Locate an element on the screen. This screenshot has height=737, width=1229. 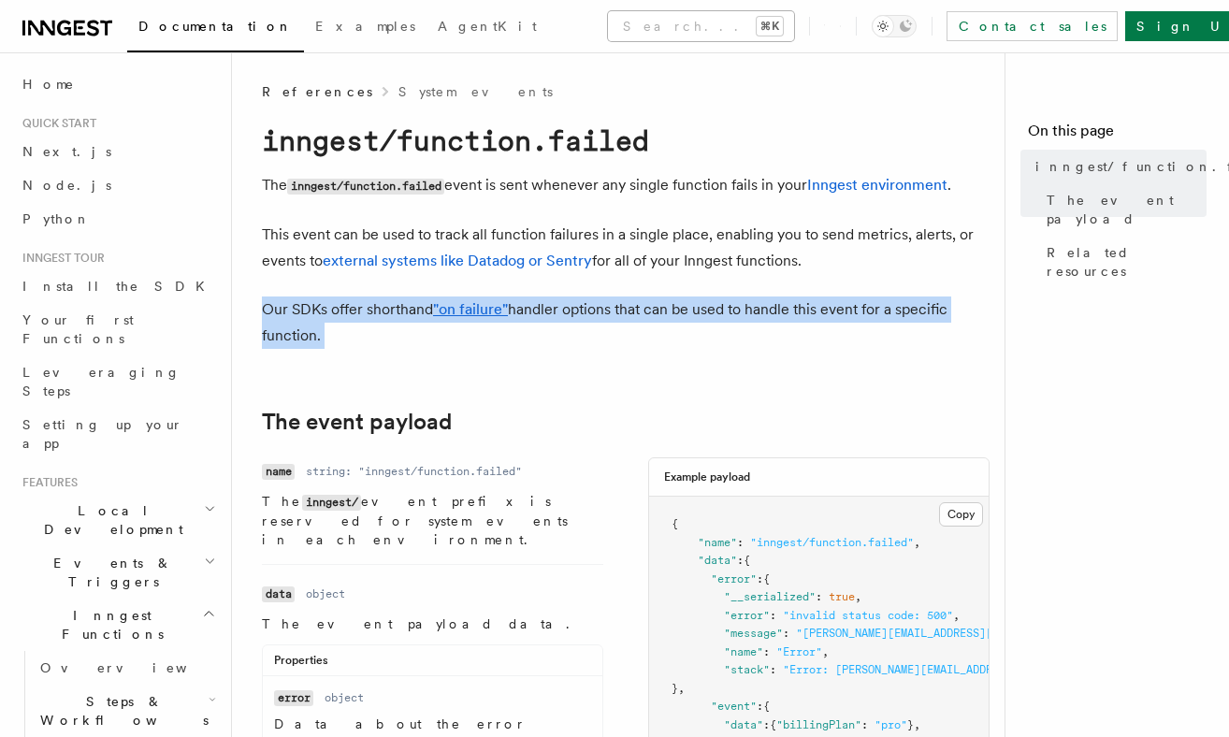
span: Inngest Functions is located at coordinates (108, 625).